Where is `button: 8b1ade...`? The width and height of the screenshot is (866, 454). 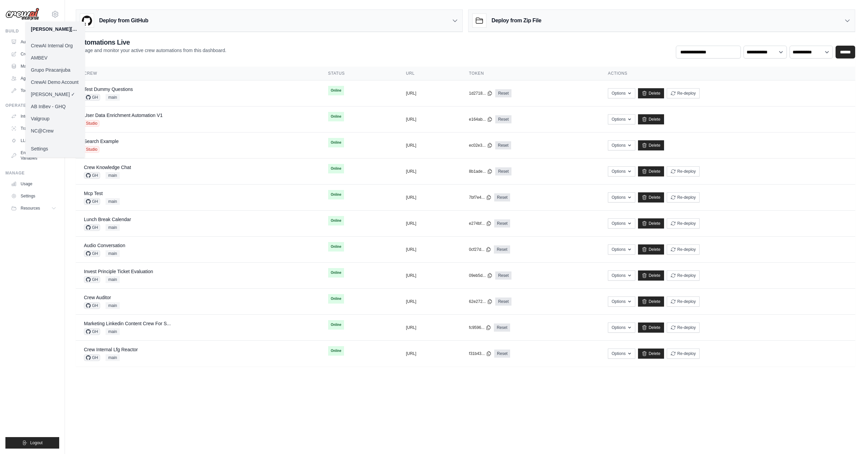
button: 8b1ade... is located at coordinates (481, 171).